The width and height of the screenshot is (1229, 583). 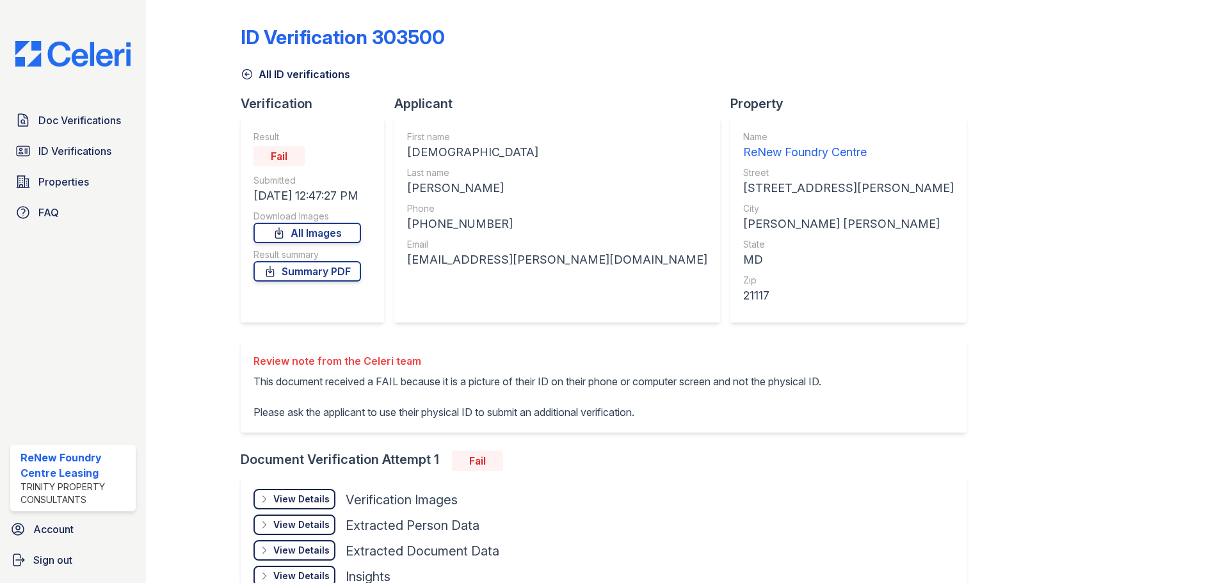 What do you see at coordinates (79, 120) in the screenshot?
I see `span: Doc Verifications` at bounding box center [79, 120].